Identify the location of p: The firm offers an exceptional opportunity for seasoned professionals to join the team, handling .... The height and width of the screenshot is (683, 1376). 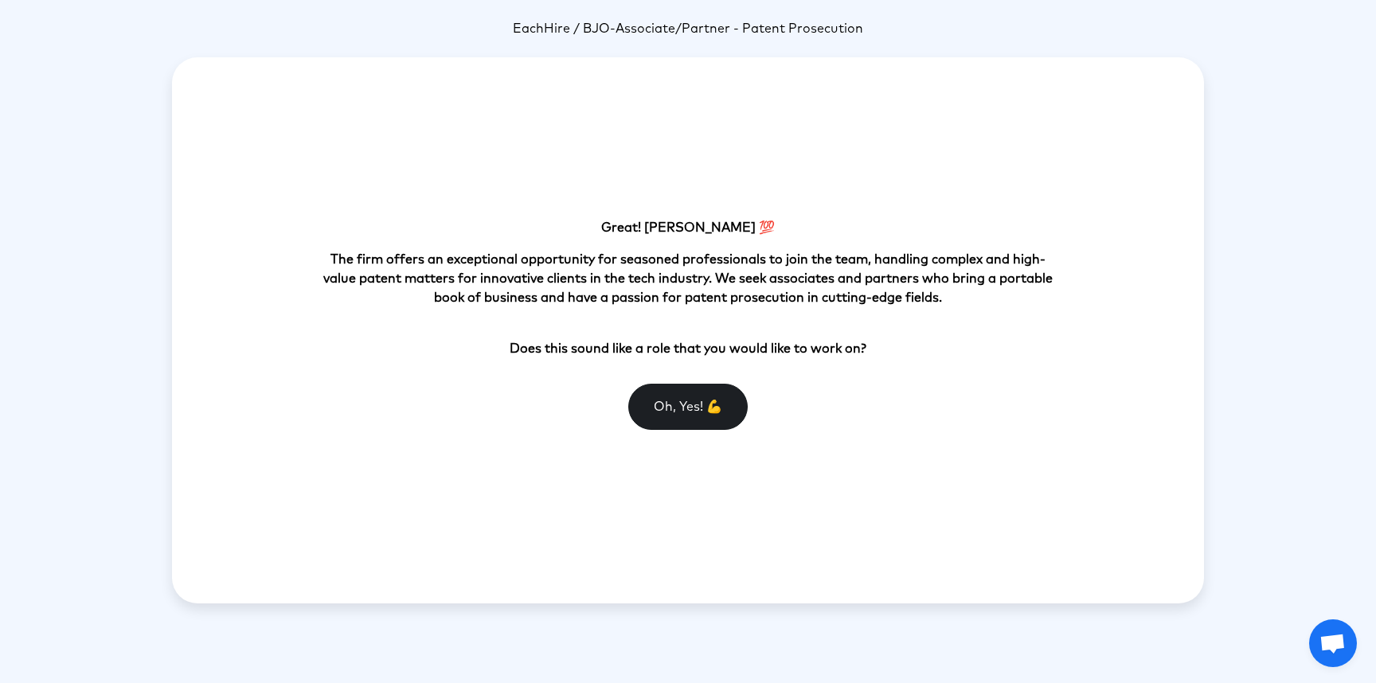
(688, 279).